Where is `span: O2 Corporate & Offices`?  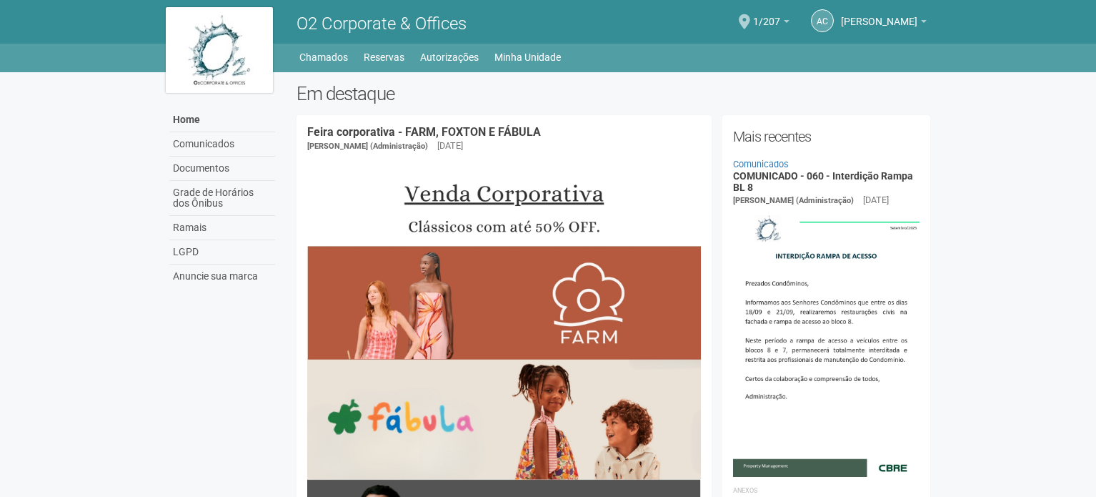 span: O2 Corporate & Offices is located at coordinates (382, 24).